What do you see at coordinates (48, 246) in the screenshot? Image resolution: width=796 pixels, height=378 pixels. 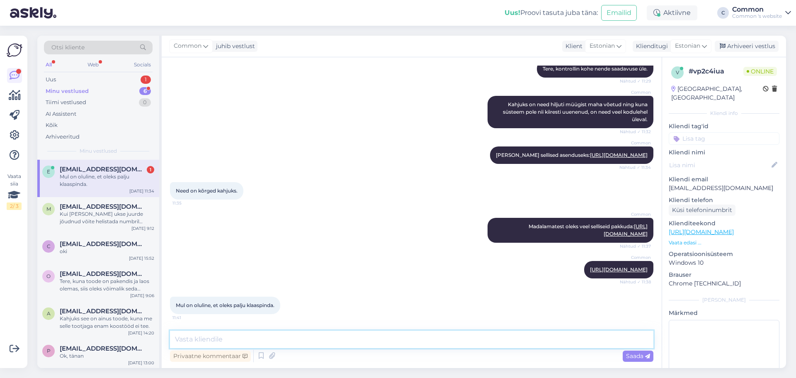 I see `span: c` at bounding box center [48, 246].